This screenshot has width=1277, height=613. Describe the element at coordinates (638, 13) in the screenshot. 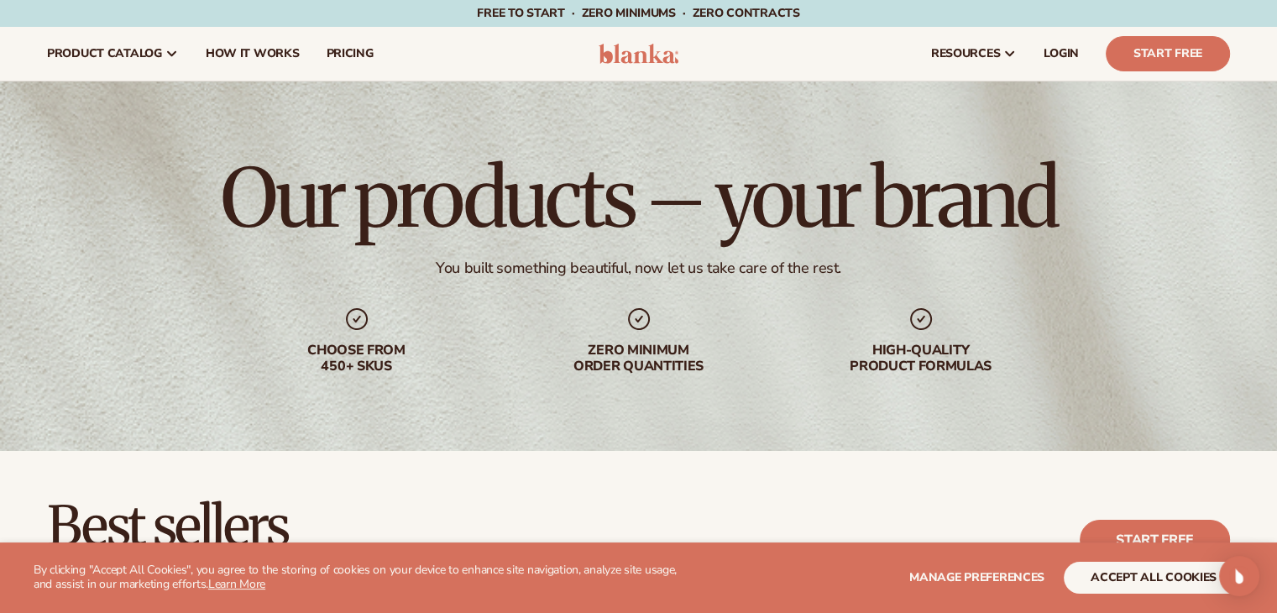

I see `span: Free to start · ZERO minimums · ZERO contracts` at that location.